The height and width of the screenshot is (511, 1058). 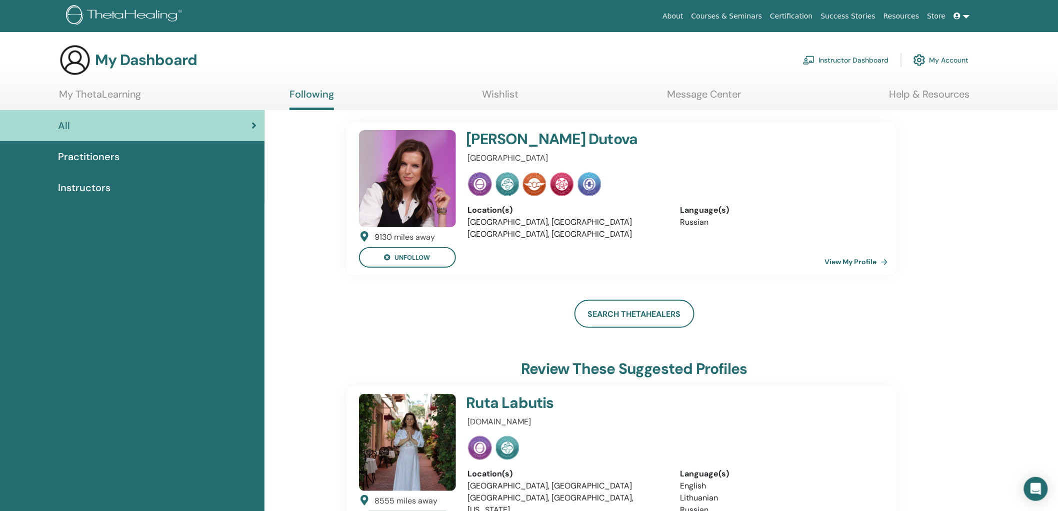 I want to click on img: logo.png, so click(x=126, y=16).